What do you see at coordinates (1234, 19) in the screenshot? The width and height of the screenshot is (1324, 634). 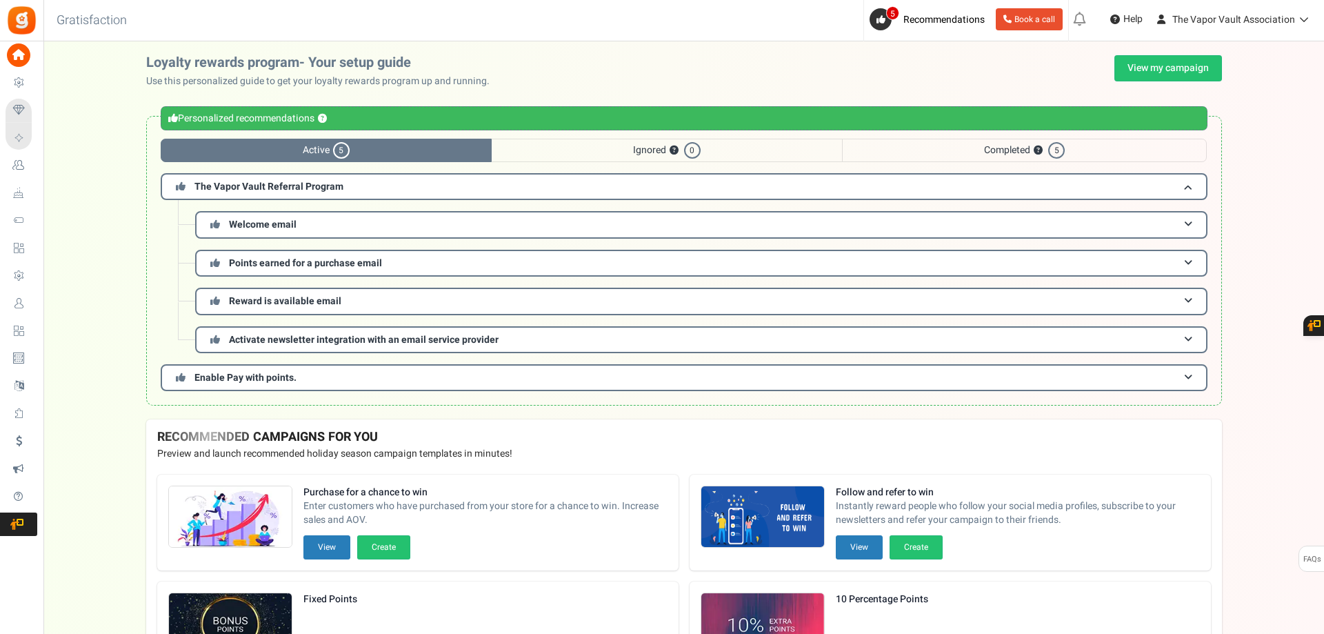 I see `span: The Vapor Vault Association` at bounding box center [1234, 19].